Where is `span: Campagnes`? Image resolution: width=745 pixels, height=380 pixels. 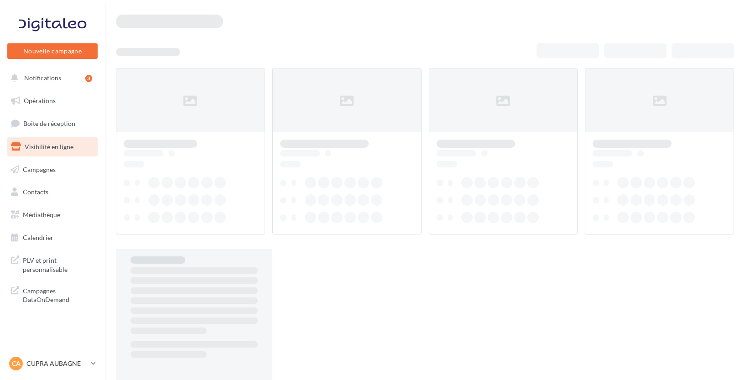
span: Campagnes is located at coordinates (39, 169).